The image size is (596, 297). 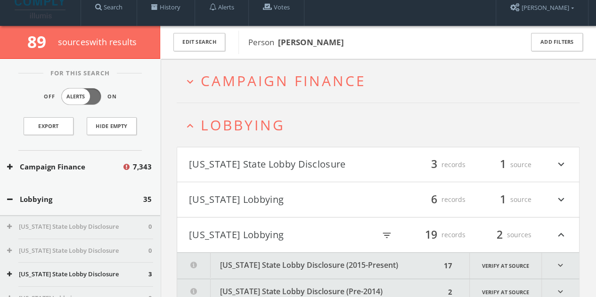 What do you see at coordinates (147, 199) in the screenshot?
I see `span: 35` at bounding box center [147, 199].